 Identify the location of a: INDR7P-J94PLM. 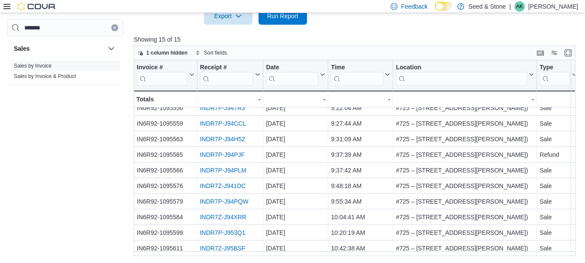
(222, 171).